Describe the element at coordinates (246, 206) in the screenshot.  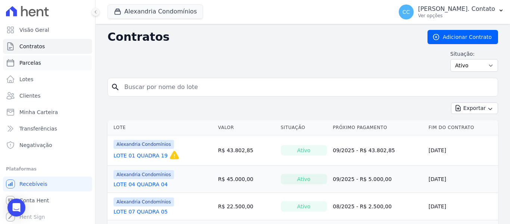
I see `td: R$ 22.500,00` at that location.